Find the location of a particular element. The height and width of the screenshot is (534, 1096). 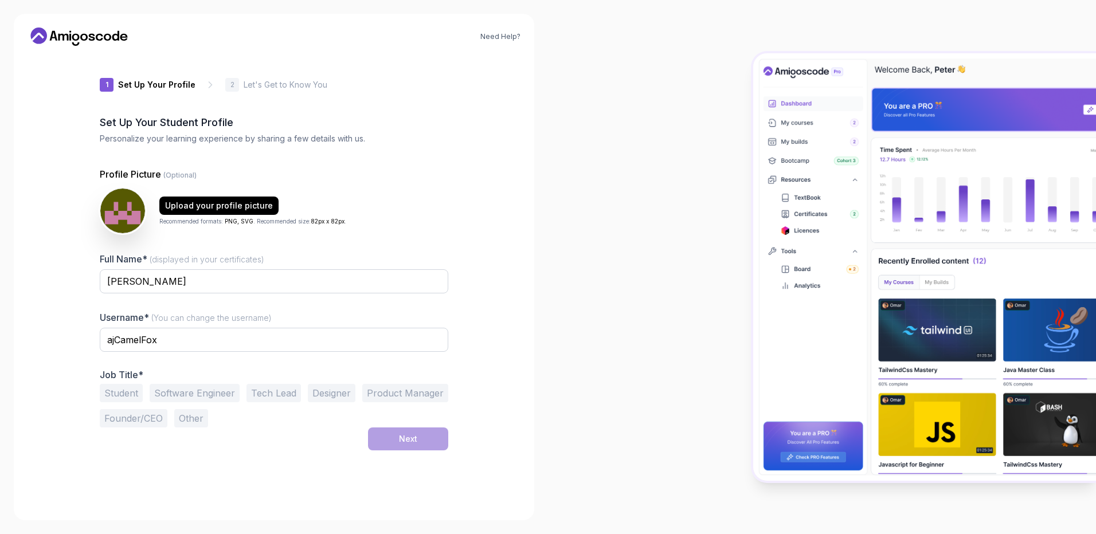

span: (Optional) is located at coordinates (180, 175).